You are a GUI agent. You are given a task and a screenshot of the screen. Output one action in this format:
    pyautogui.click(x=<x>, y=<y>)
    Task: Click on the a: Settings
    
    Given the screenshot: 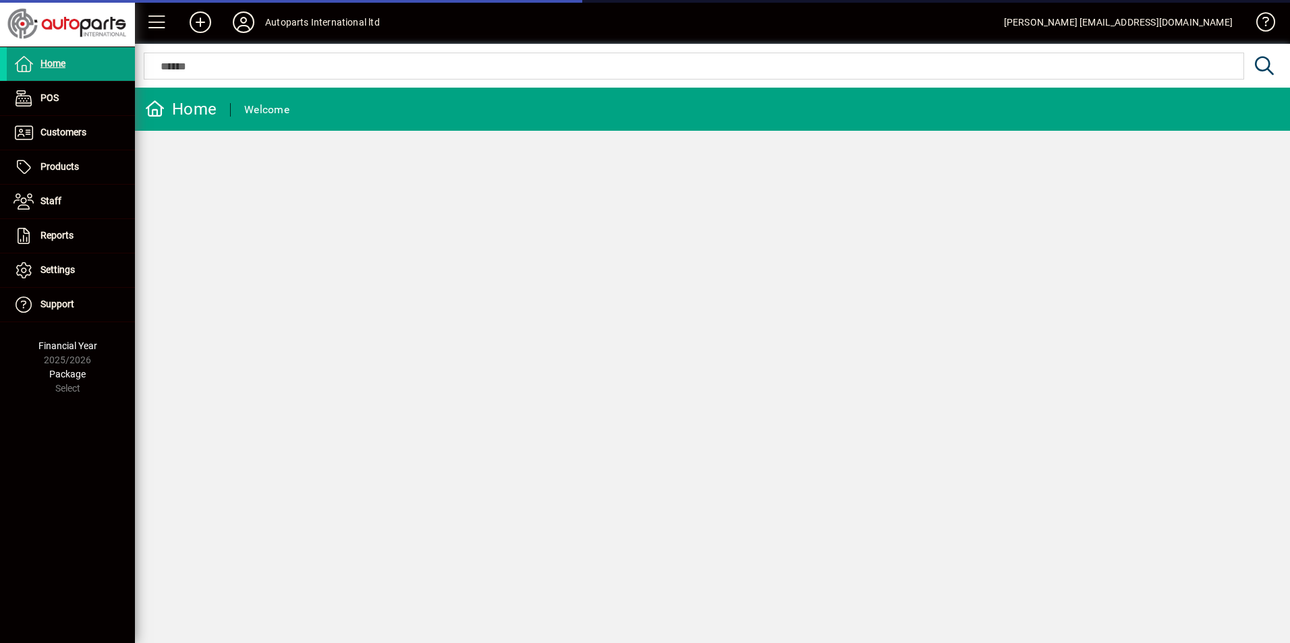 What is the action you would take?
    pyautogui.click(x=71, y=270)
    